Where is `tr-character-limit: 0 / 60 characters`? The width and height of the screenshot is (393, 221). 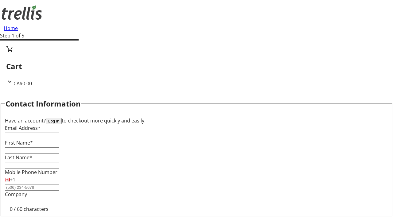 tr-character-limit: 0 / 60 characters is located at coordinates (29, 209).